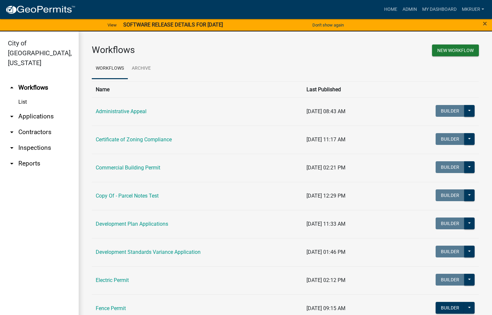 The width and height of the screenshot is (492, 315). I want to click on button: Don't show again, so click(328, 25).